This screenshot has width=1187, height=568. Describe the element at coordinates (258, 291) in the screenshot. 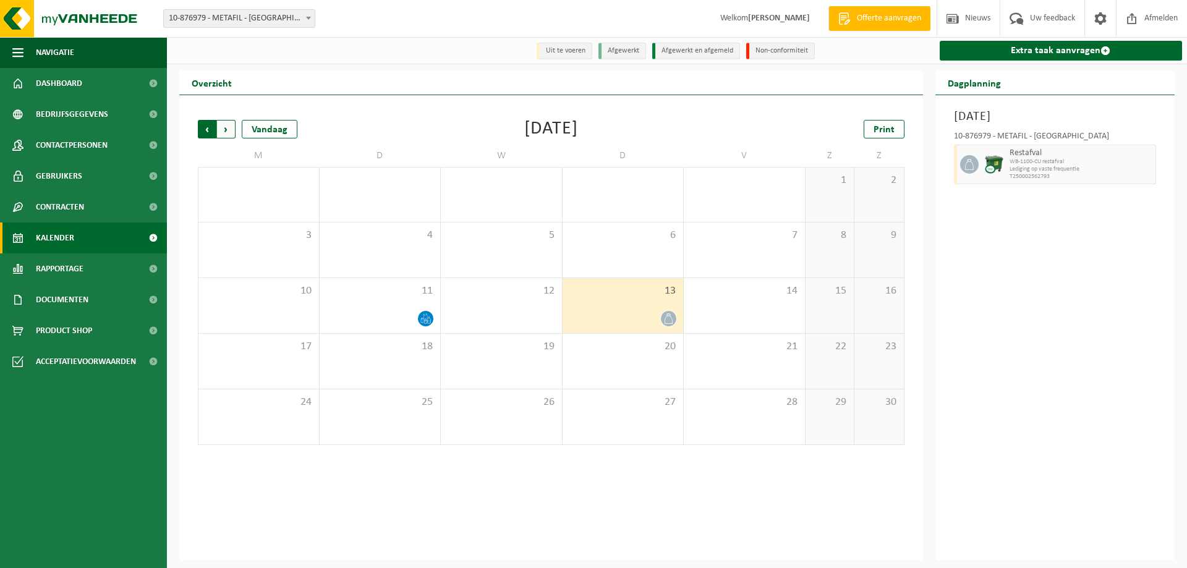

I see `span: 10` at that location.